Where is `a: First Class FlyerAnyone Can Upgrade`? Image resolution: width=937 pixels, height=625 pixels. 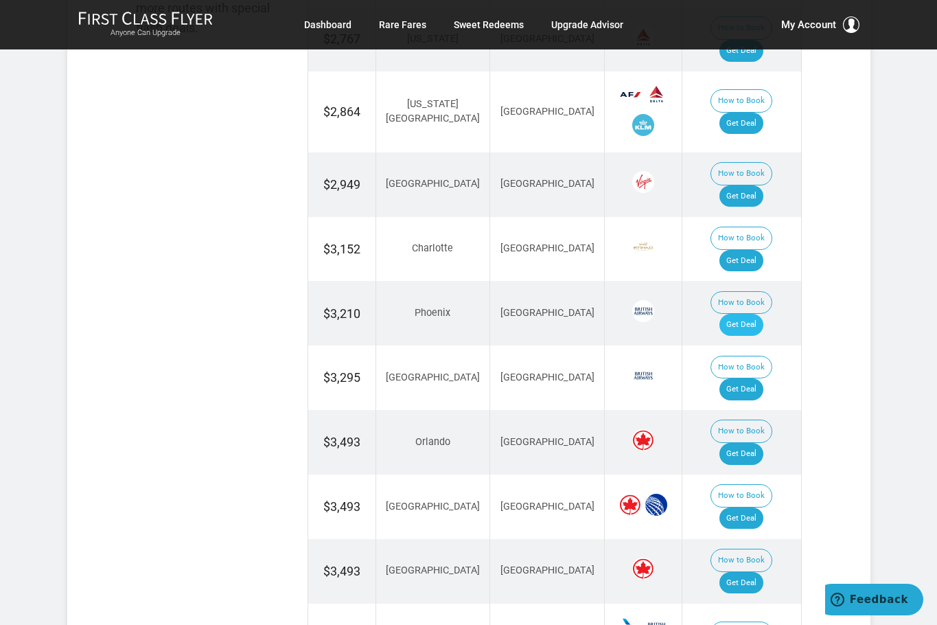
a: First Class FlyerAnyone Can Upgrade is located at coordinates (146, 25).